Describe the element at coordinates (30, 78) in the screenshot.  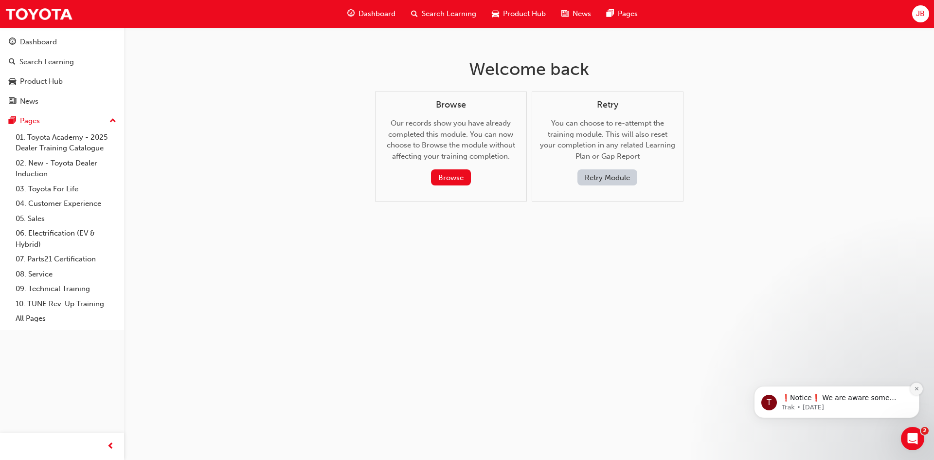
I see `div: Profile image for Trak` at that location.